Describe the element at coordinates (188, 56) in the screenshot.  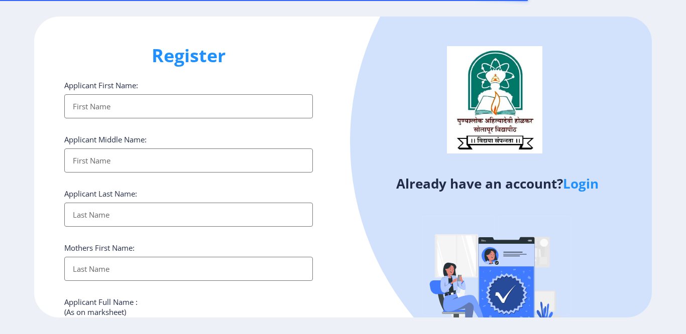
I see `h1: Register` at that location.